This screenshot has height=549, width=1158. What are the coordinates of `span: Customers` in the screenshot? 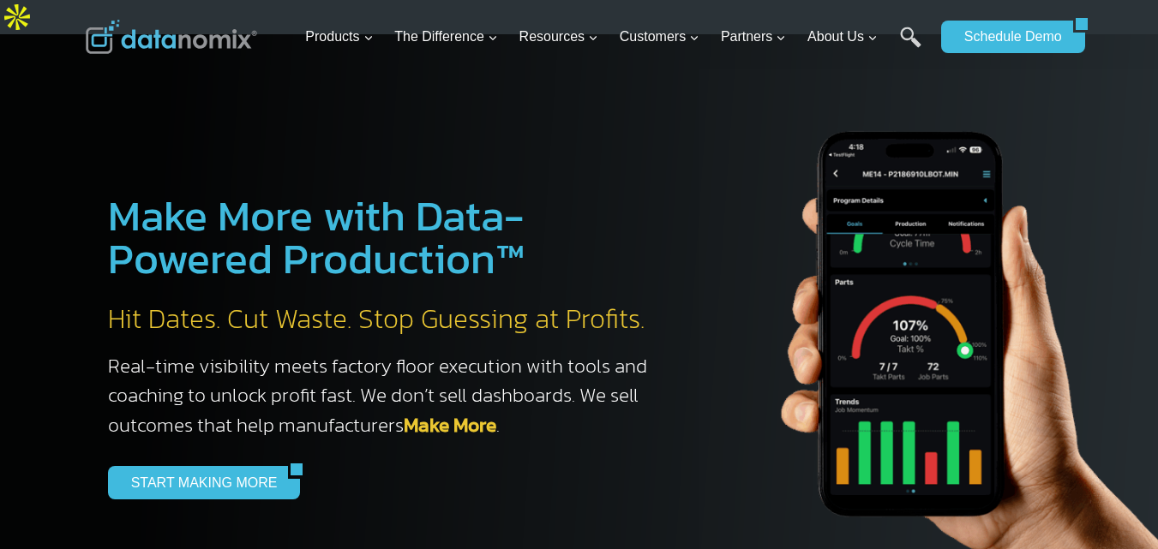 It's located at (659, 37).